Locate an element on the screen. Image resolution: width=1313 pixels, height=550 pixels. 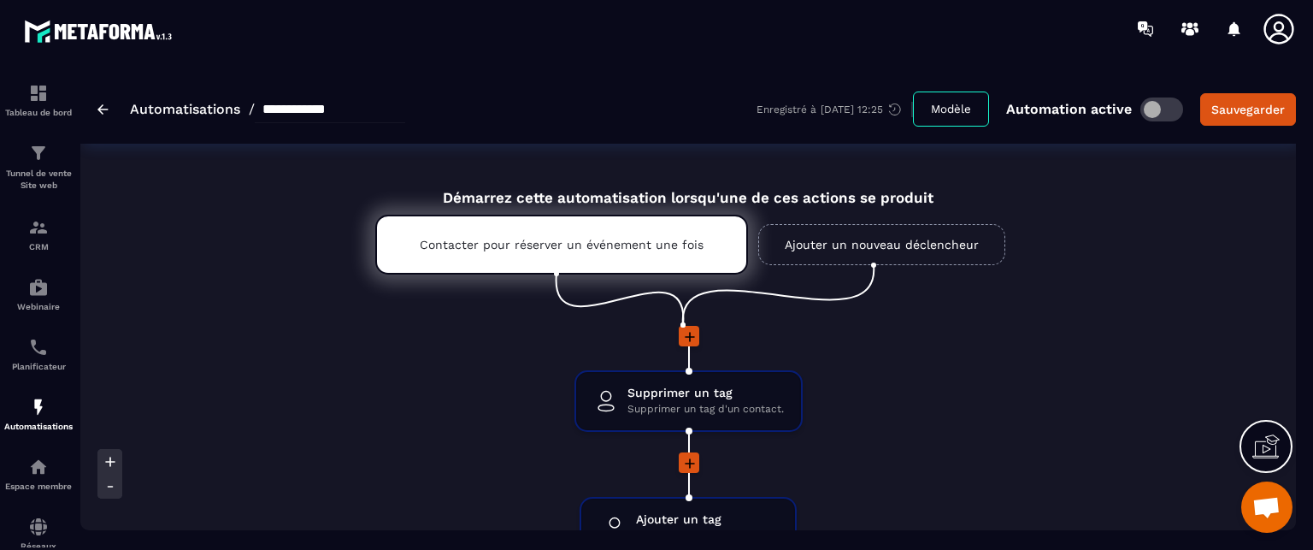
span: Supprimer un tag is located at coordinates (705, 392).